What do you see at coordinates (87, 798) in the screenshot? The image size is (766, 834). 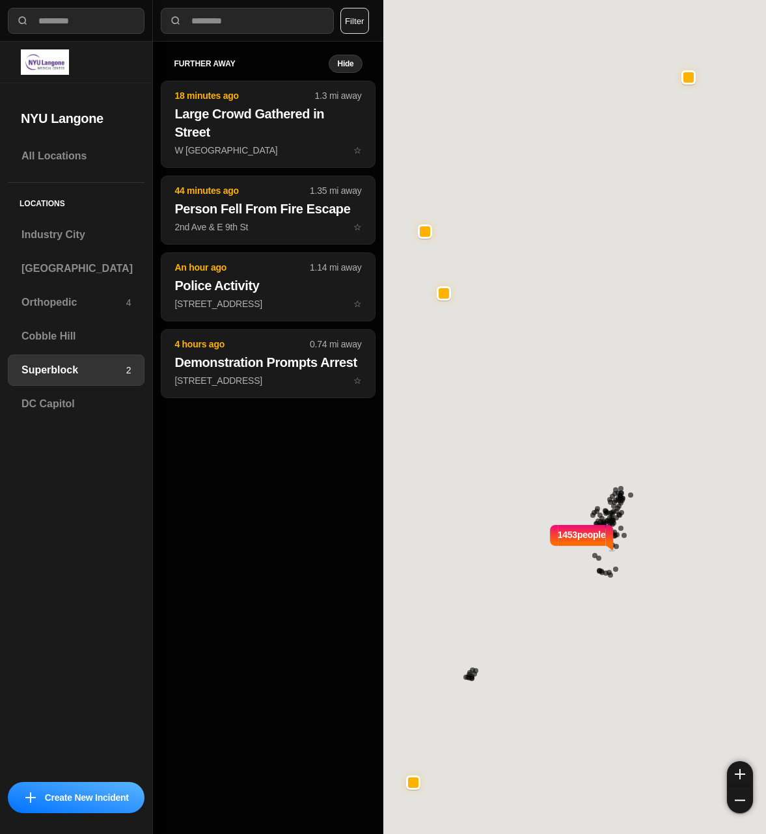 I see `p: Create New Incident` at bounding box center [87, 798].